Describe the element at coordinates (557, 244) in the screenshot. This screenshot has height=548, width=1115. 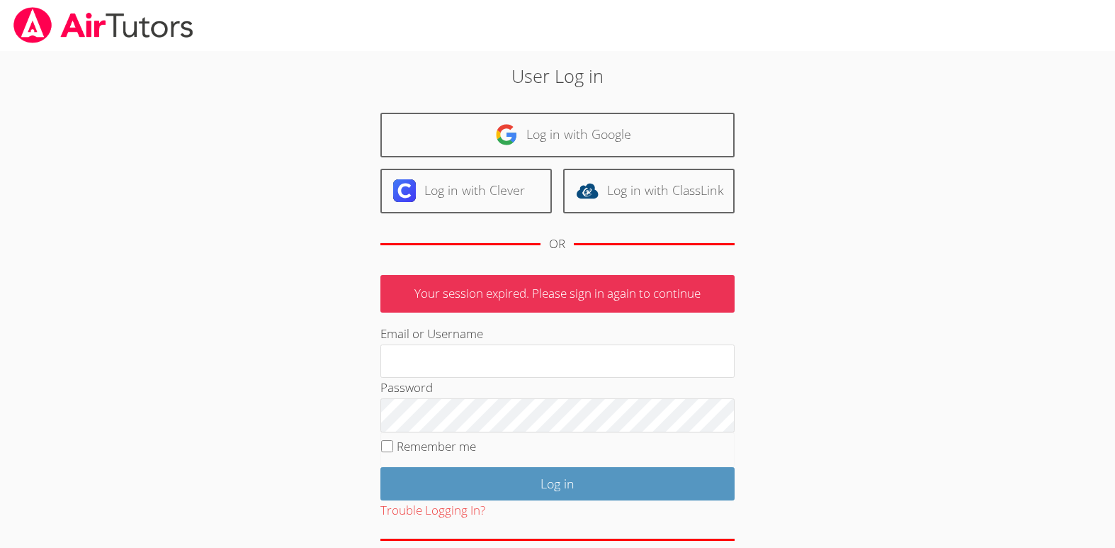
I see `div: OR` at that location.